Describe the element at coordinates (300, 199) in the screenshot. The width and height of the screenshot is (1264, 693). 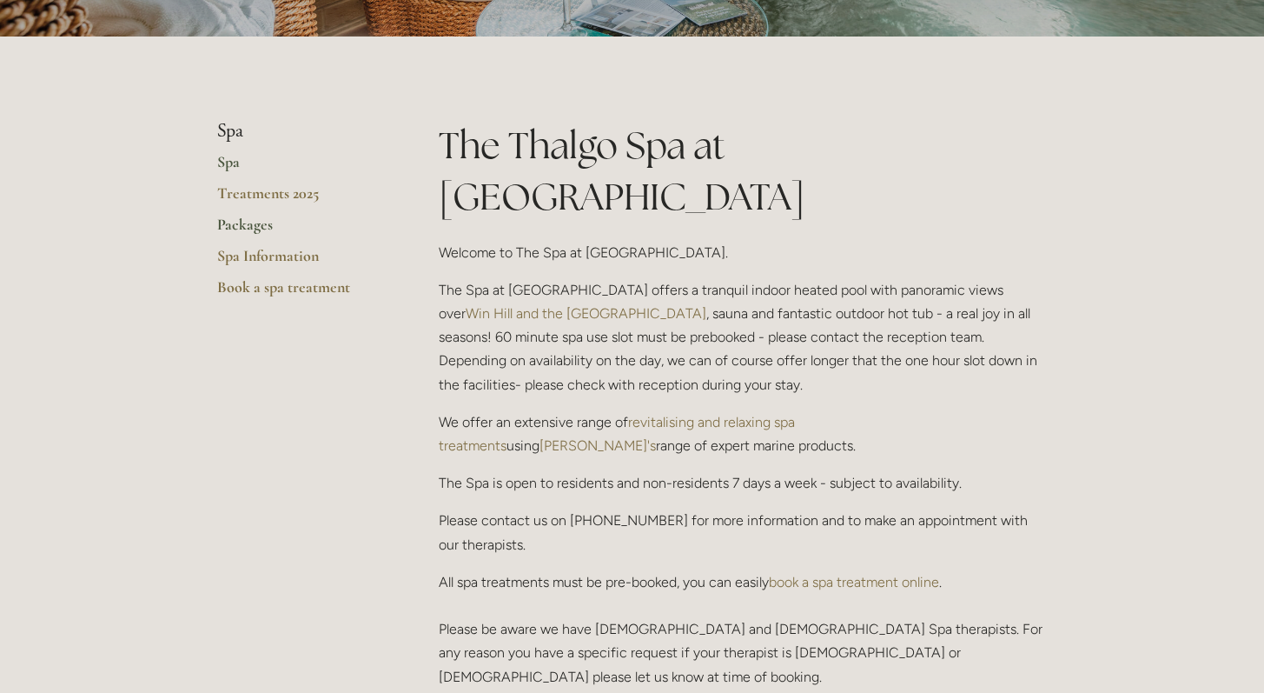
I see `a: Treatments 2025` at that location.